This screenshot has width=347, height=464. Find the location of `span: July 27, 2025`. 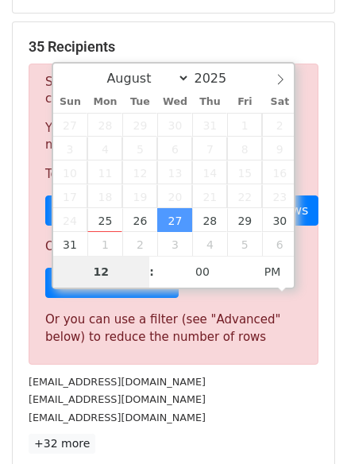

span: July 27, 2025 is located at coordinates (71, 125).